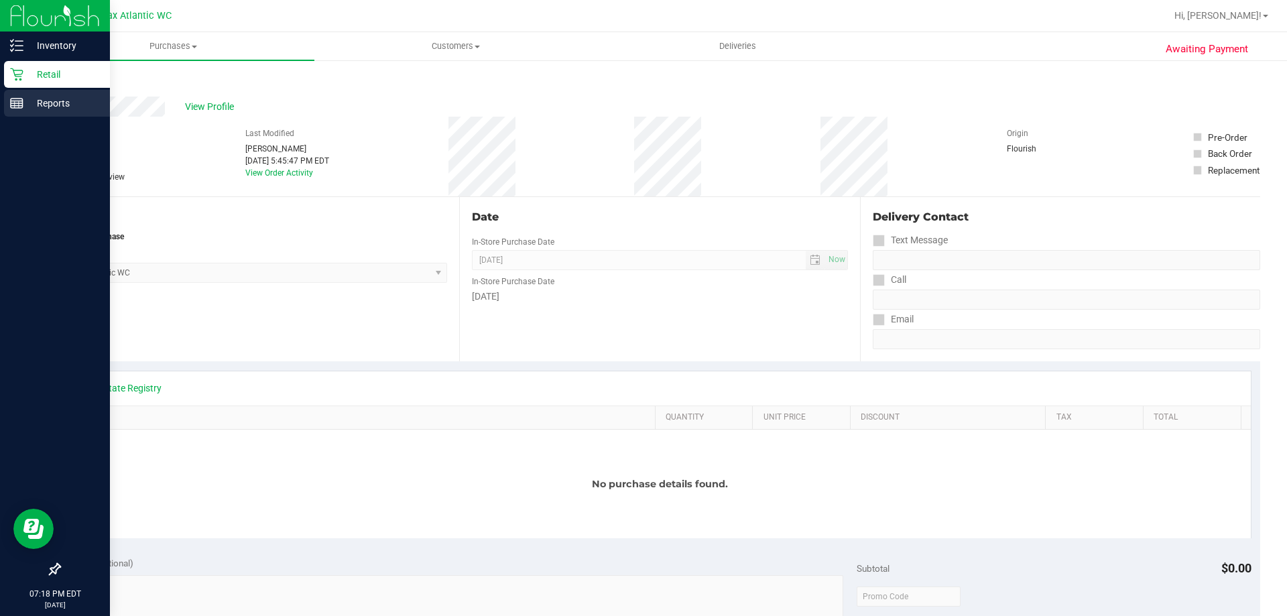 This screenshot has width=1287, height=616. I want to click on div: Date, so click(660, 217).